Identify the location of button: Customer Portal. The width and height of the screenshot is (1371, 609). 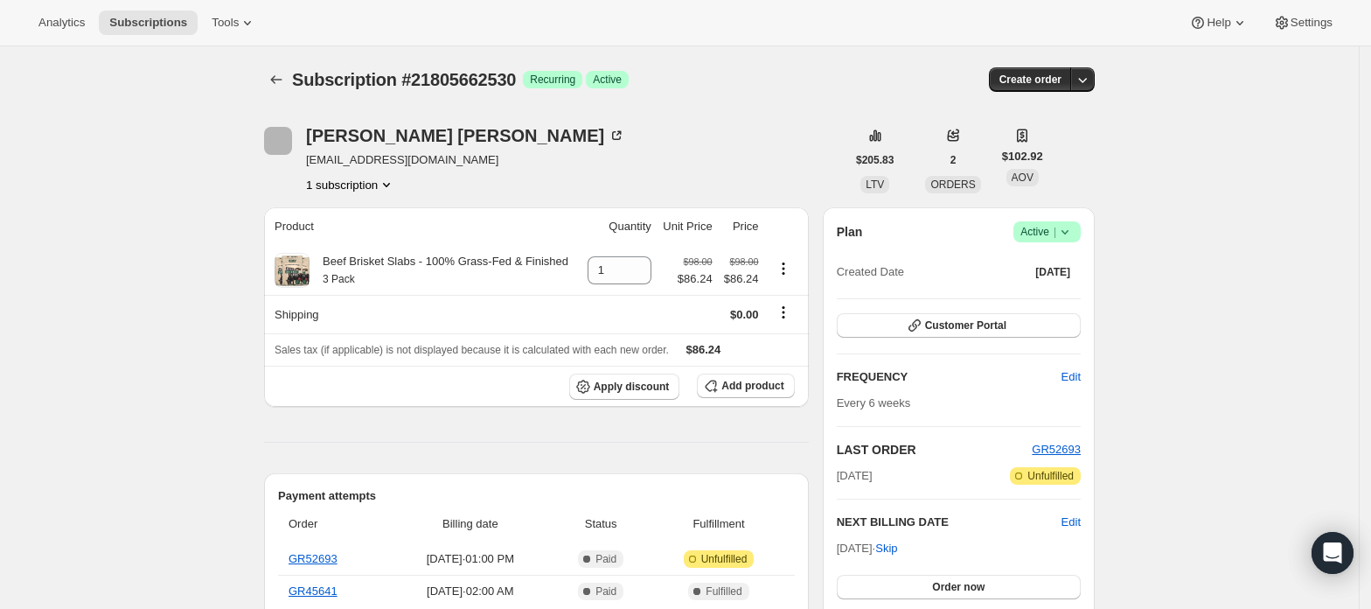
(958, 325).